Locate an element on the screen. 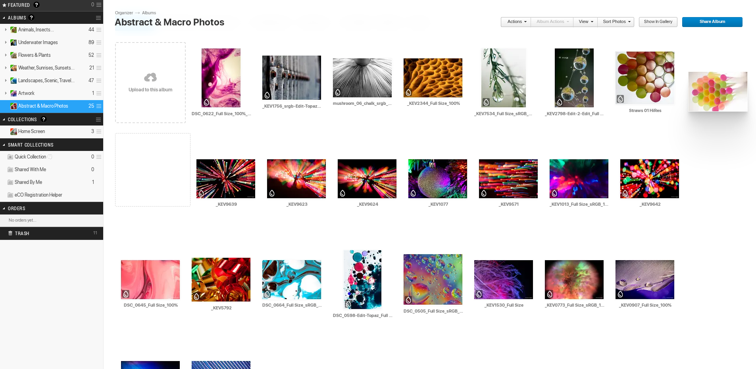 This screenshot has width=756, height=369. input: _KEV9623 is located at coordinates (297, 204).